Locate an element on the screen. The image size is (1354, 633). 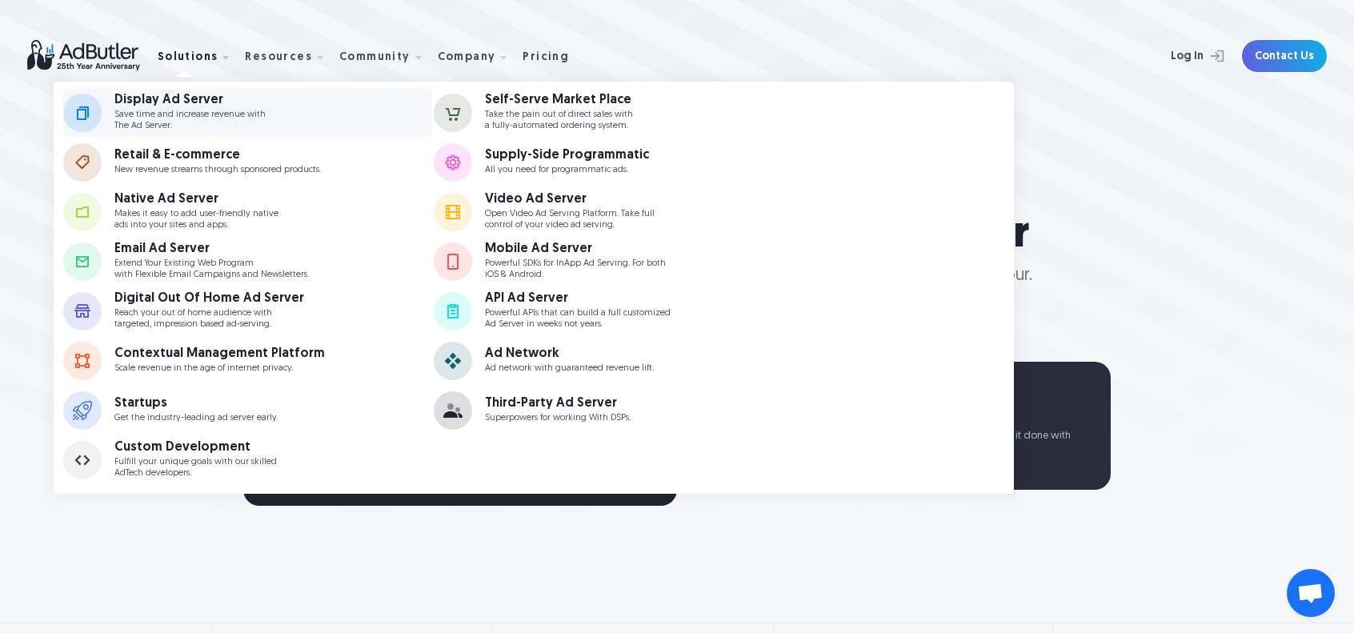
p: All you need for programmatic ads. is located at coordinates (566, 170).